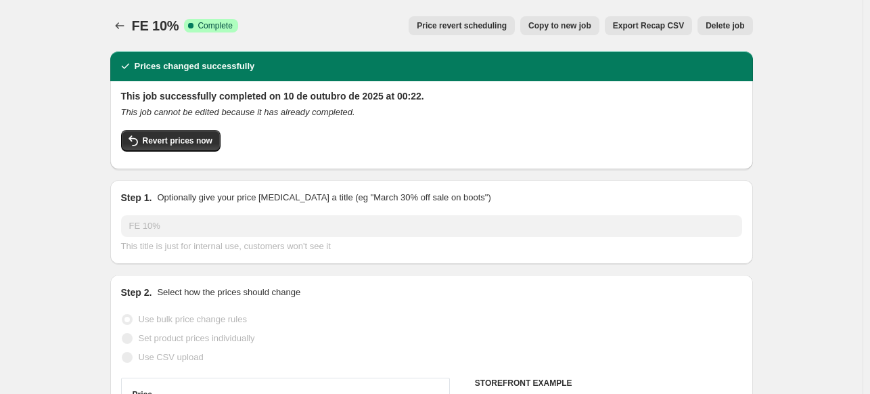 Image resolution: width=870 pixels, height=394 pixels. I want to click on p: Select how the prices should change, so click(229, 292).